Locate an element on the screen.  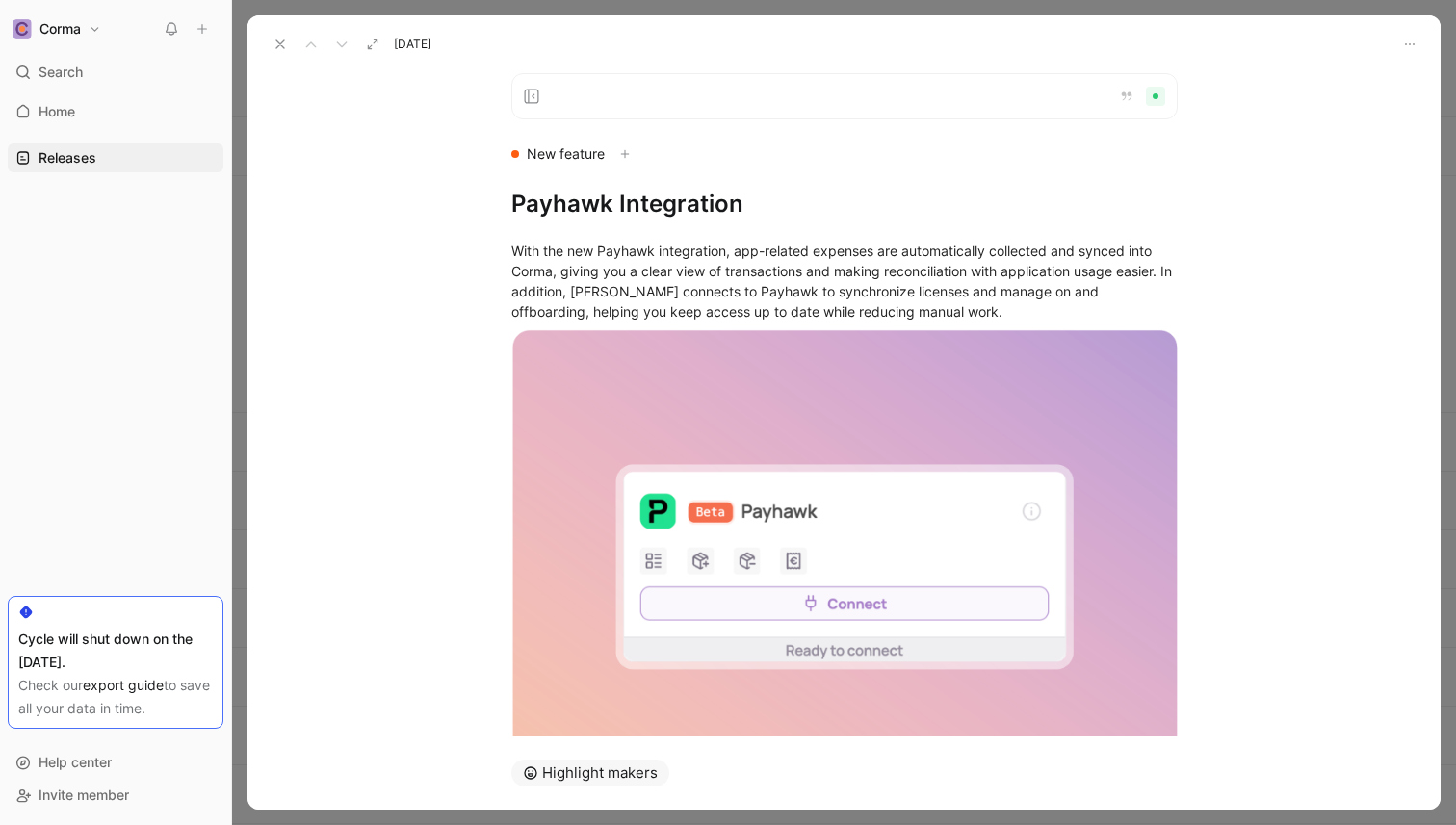
span: Releases is located at coordinates (67, 158).